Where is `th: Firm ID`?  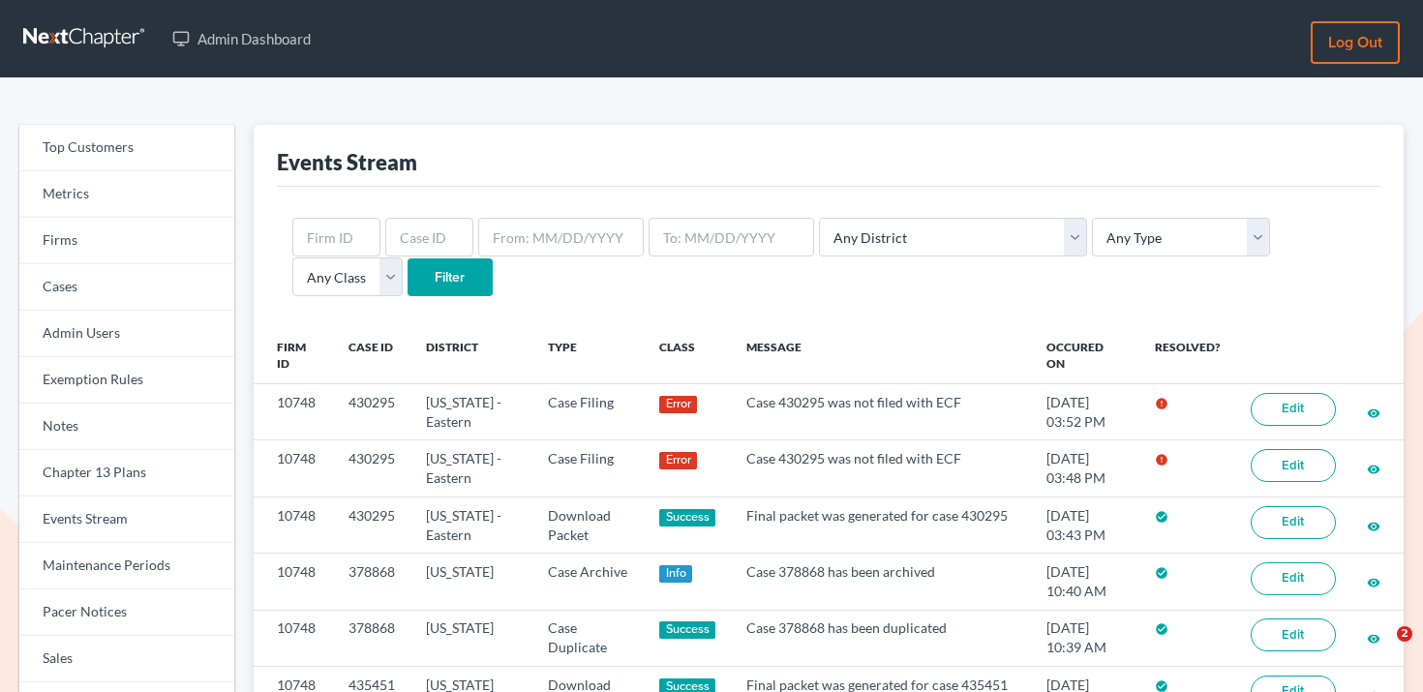
th: Firm ID is located at coordinates (293, 356).